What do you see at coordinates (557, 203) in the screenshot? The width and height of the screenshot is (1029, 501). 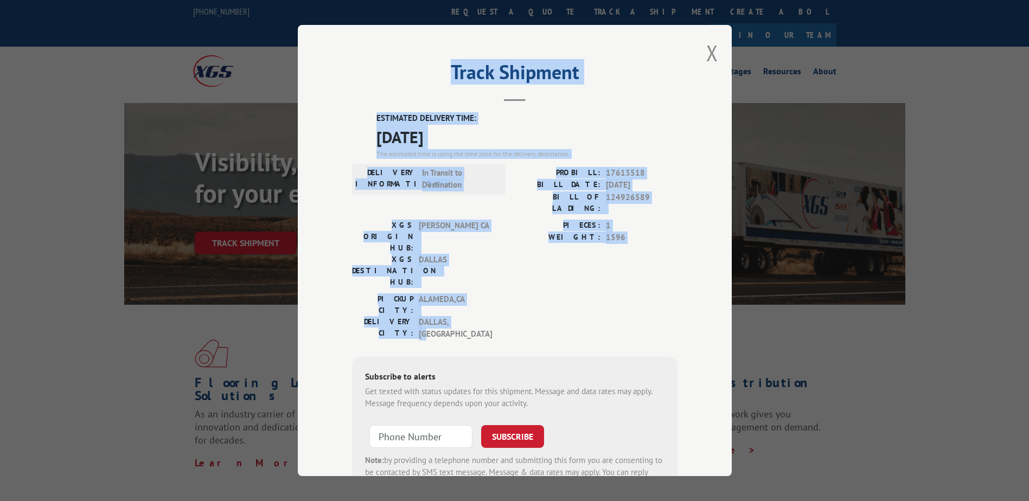 I see `label: BILL OF LADING:` at bounding box center [557, 203].